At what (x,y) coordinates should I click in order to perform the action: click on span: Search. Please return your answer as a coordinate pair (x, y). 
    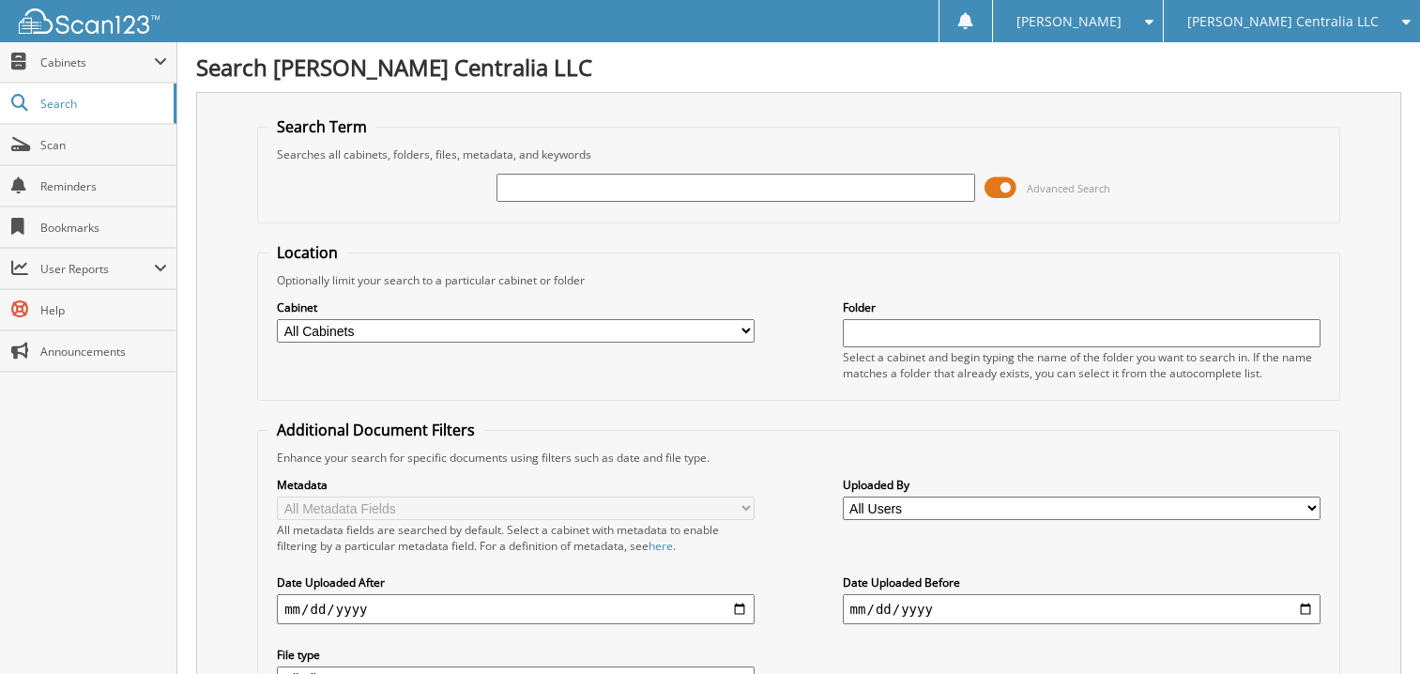
    Looking at the image, I should click on (102, 103).